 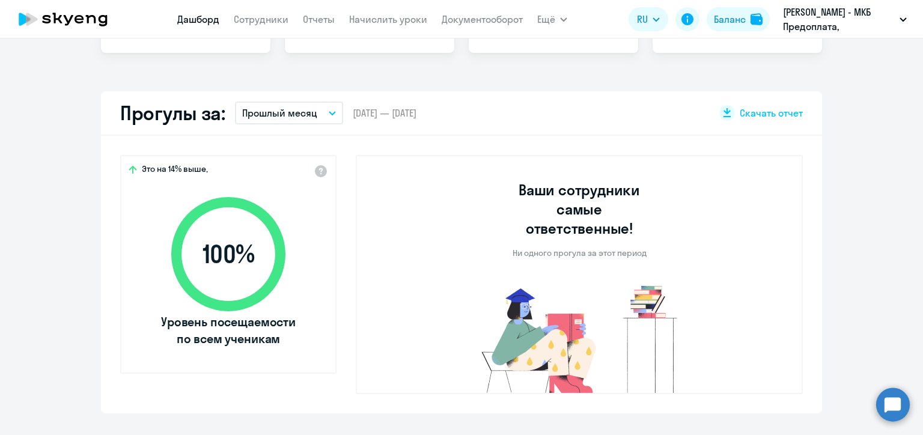 What do you see at coordinates (482, 19) in the screenshot?
I see `a: Документооборот` at bounding box center [482, 19].